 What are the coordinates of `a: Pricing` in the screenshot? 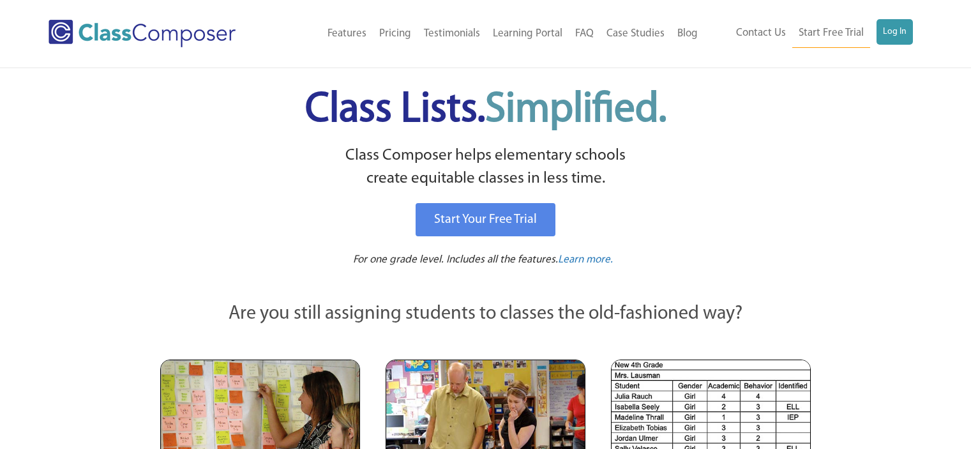 It's located at (395, 34).